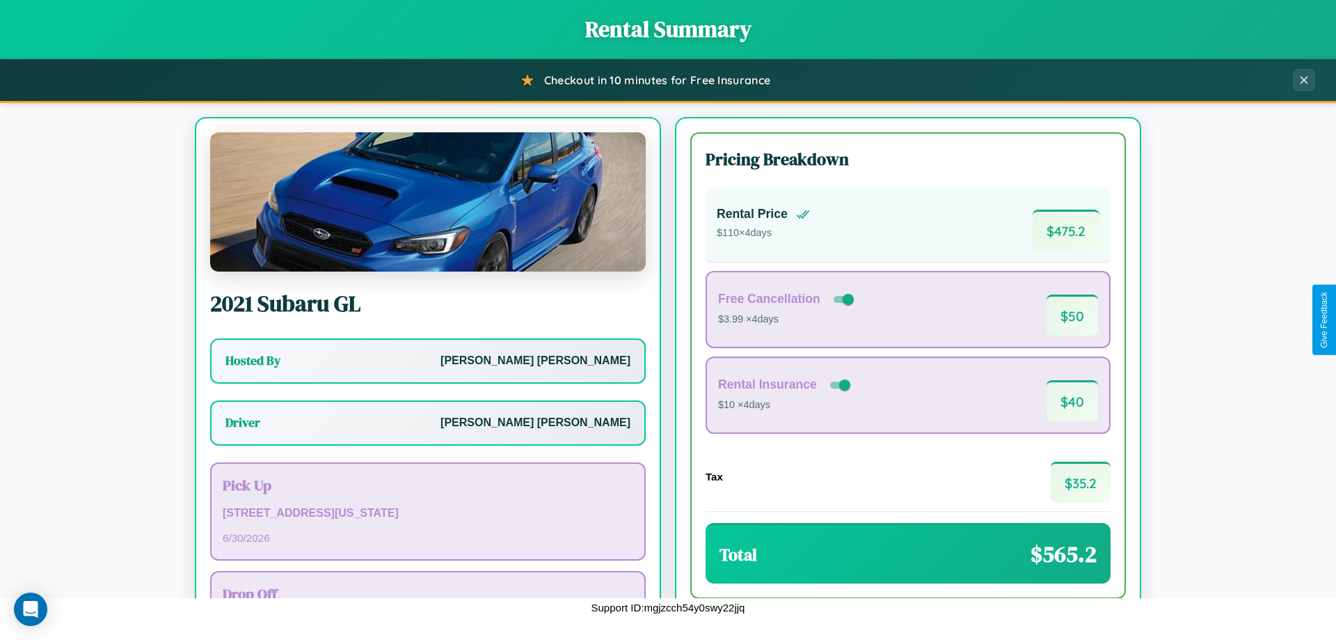 The image size is (1336, 640). What do you see at coordinates (31, 609) in the screenshot?
I see `div: Open Intercom Messenger` at bounding box center [31, 609].